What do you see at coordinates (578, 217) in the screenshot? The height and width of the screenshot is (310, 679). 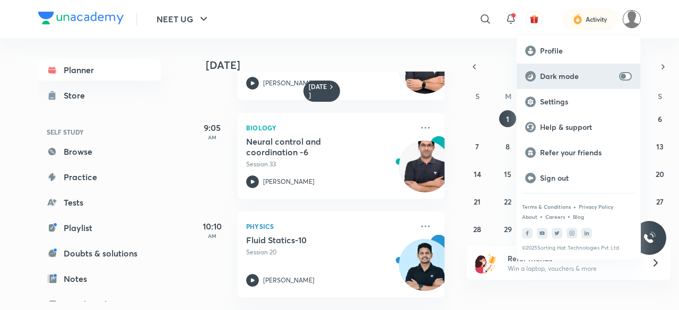 I see `a: Blog` at bounding box center [578, 217].